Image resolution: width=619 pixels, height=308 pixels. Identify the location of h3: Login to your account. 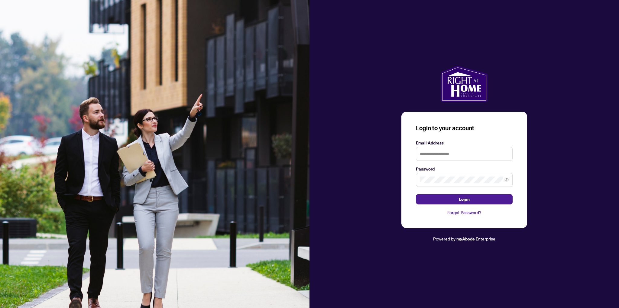
(465, 128).